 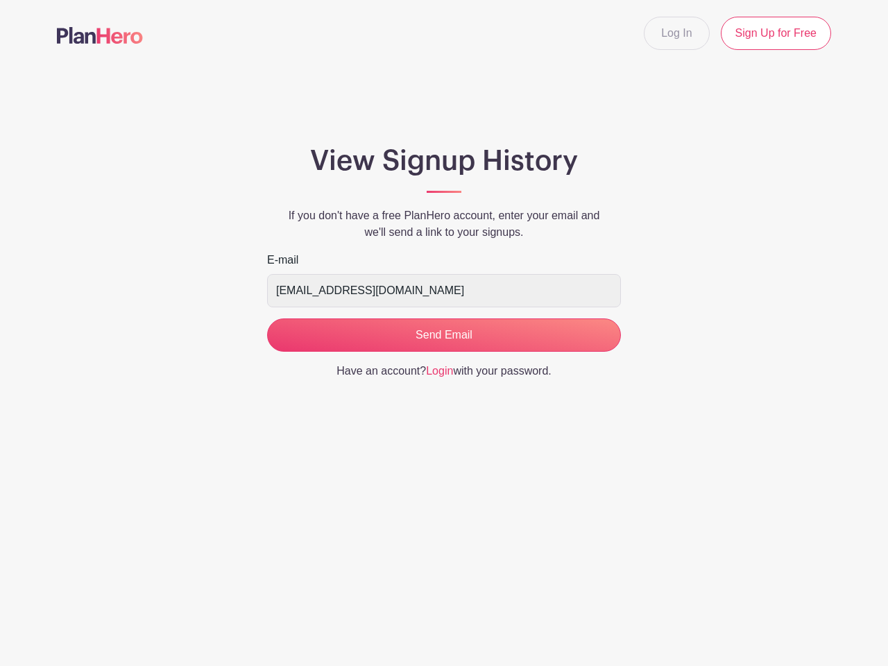 I want to click on a: Sign Up for Free, so click(x=776, y=33).